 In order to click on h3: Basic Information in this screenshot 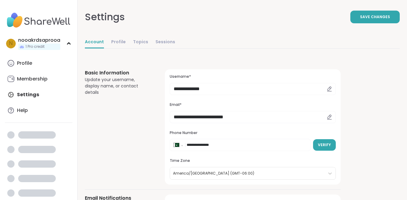, I will do `click(118, 73)`.